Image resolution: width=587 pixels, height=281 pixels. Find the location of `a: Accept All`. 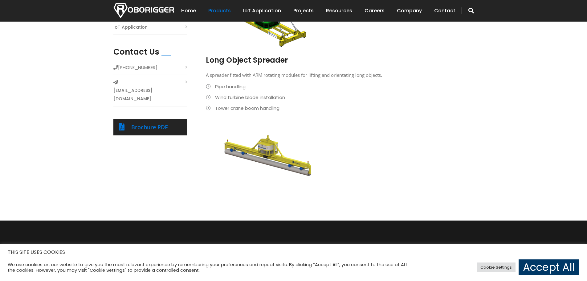

a: Accept All is located at coordinates (549, 267).